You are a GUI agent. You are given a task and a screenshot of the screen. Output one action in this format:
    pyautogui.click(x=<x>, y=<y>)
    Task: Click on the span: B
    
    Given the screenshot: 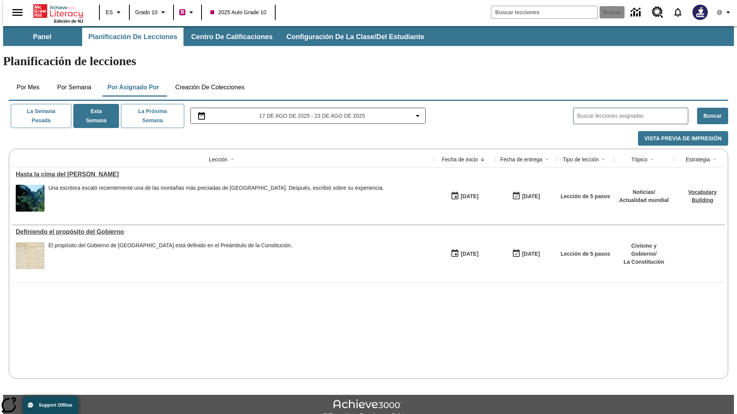 What is the action you would take?
    pyautogui.click(x=182, y=12)
    